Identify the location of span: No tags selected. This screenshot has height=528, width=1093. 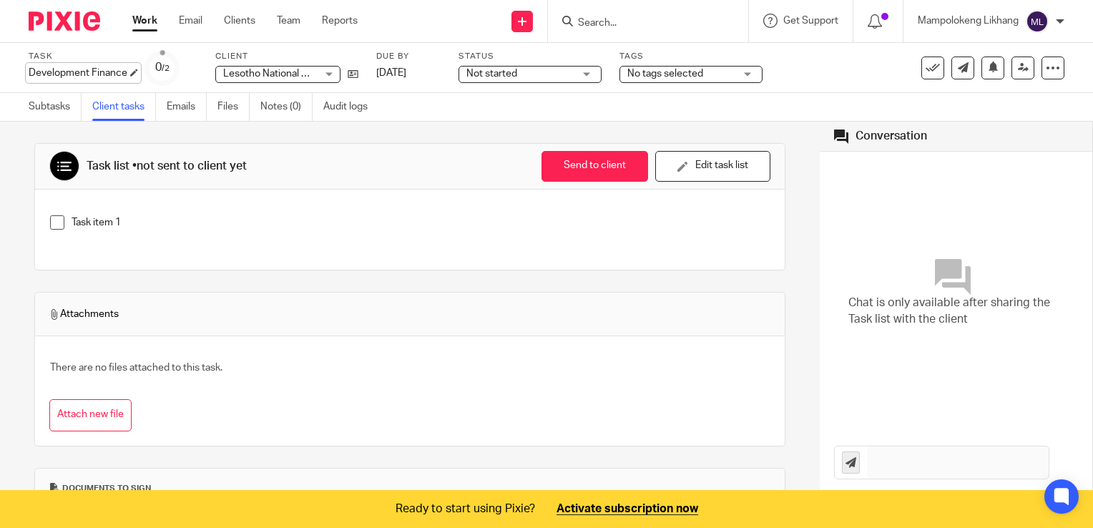
(665, 74).